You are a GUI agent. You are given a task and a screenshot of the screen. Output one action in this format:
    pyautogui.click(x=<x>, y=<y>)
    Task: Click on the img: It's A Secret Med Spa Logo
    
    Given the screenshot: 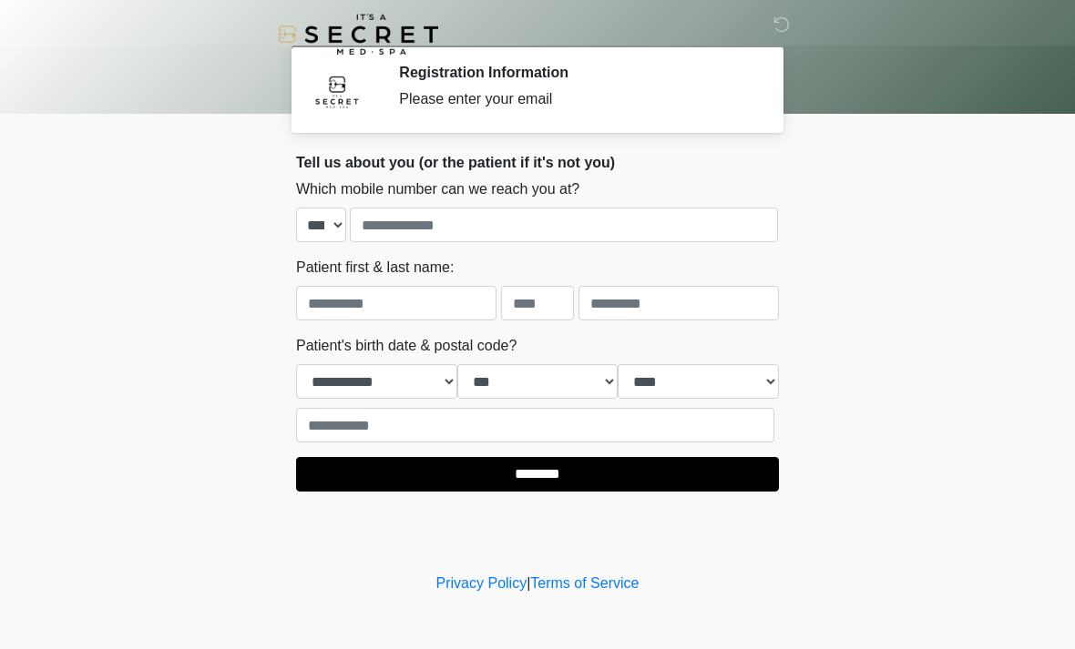 What is the action you would take?
    pyautogui.click(x=358, y=34)
    